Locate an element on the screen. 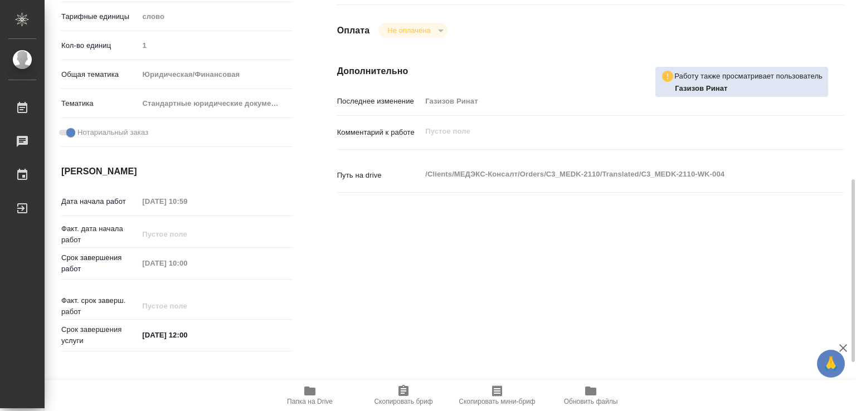 The image size is (856, 411). span: Скопировать мини-бриф is located at coordinates (496, 402).